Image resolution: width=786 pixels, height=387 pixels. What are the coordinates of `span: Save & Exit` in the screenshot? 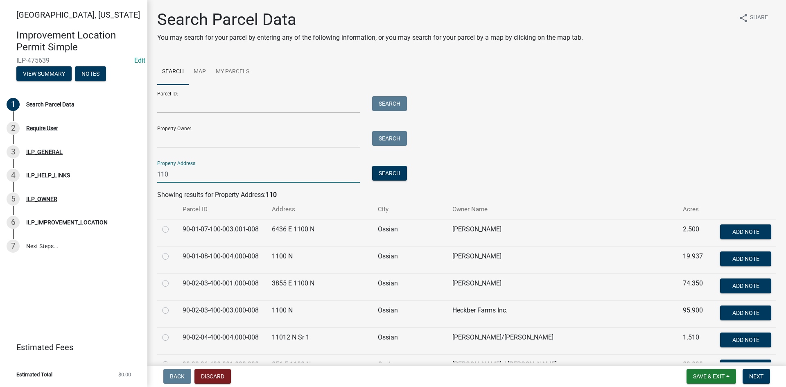 It's located at (709, 376).